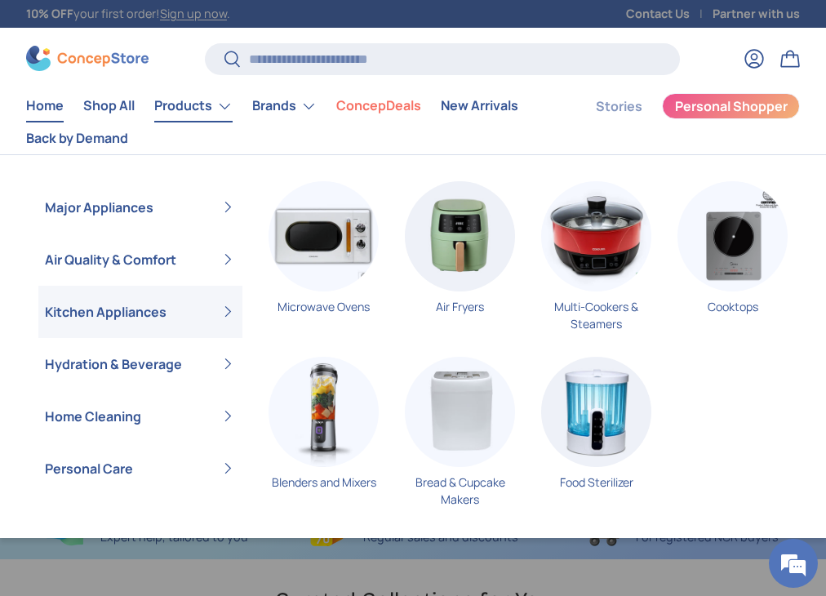 Image resolution: width=826 pixels, height=596 pixels. What do you see at coordinates (618, 106) in the screenshot?
I see `a: Stories` at bounding box center [618, 106].